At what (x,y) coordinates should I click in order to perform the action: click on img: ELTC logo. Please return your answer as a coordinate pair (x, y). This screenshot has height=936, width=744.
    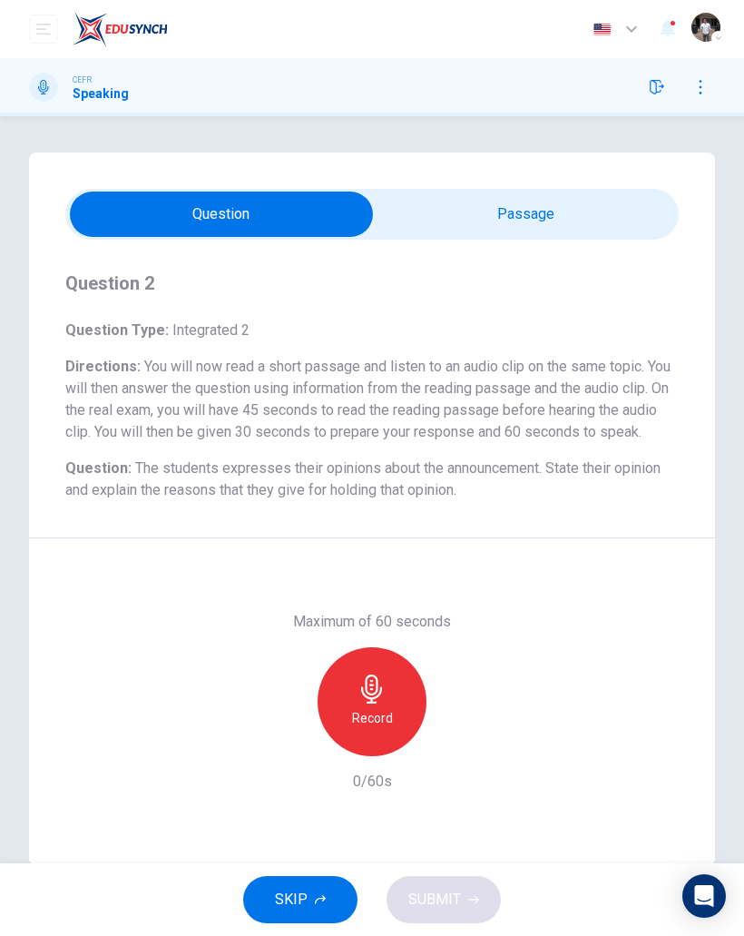
    Looking at the image, I should click on (120, 29).